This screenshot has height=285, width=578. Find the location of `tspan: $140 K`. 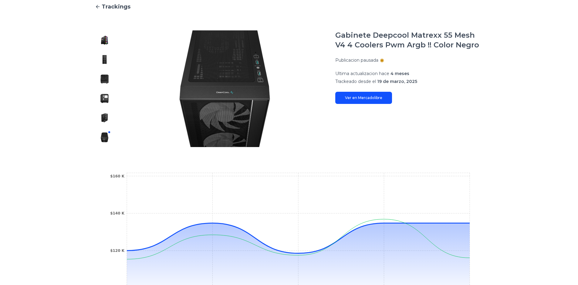

tspan: $140 K is located at coordinates (117, 213).